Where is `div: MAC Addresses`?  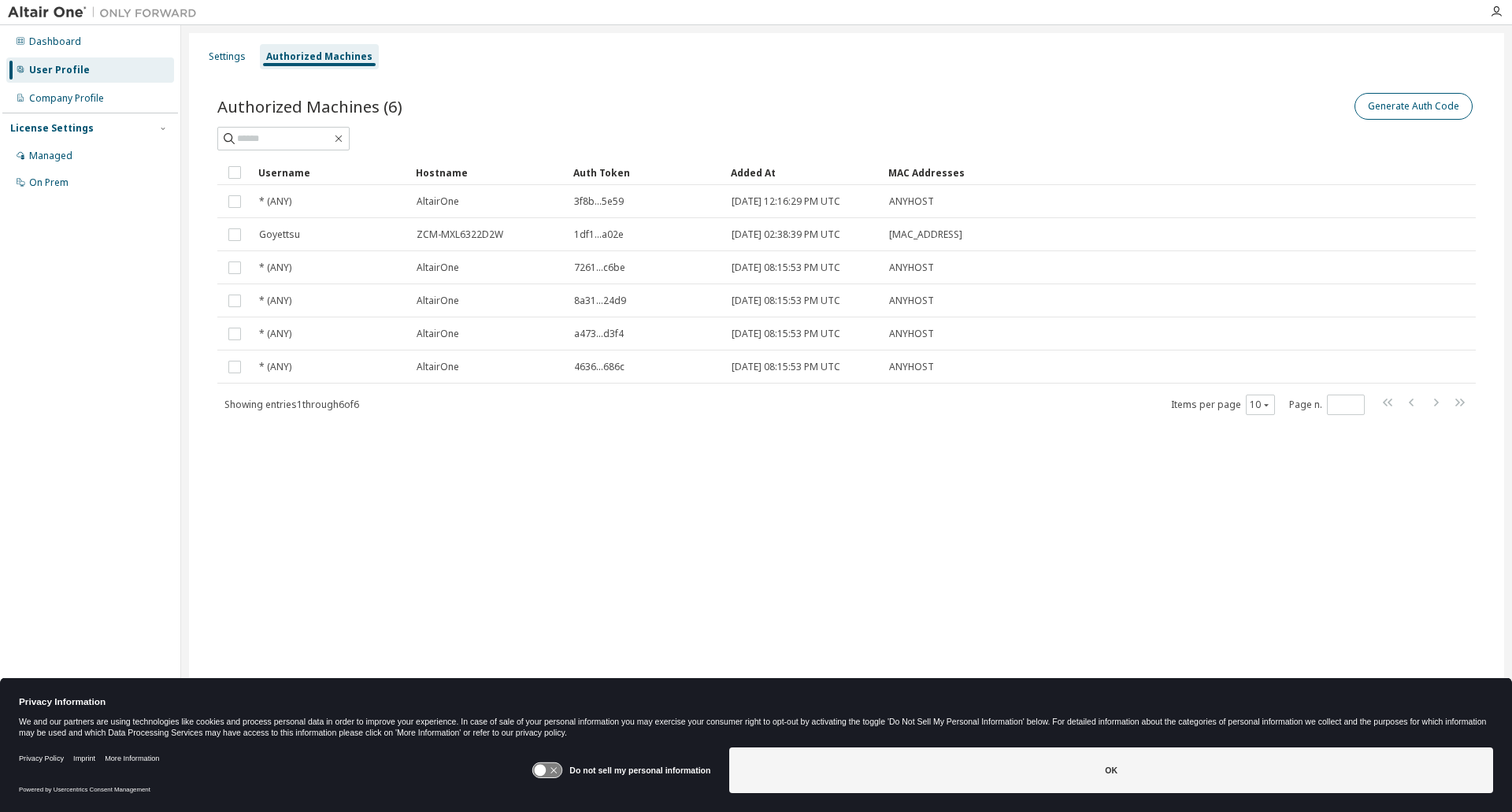
div: MAC Addresses is located at coordinates (1100, 173).